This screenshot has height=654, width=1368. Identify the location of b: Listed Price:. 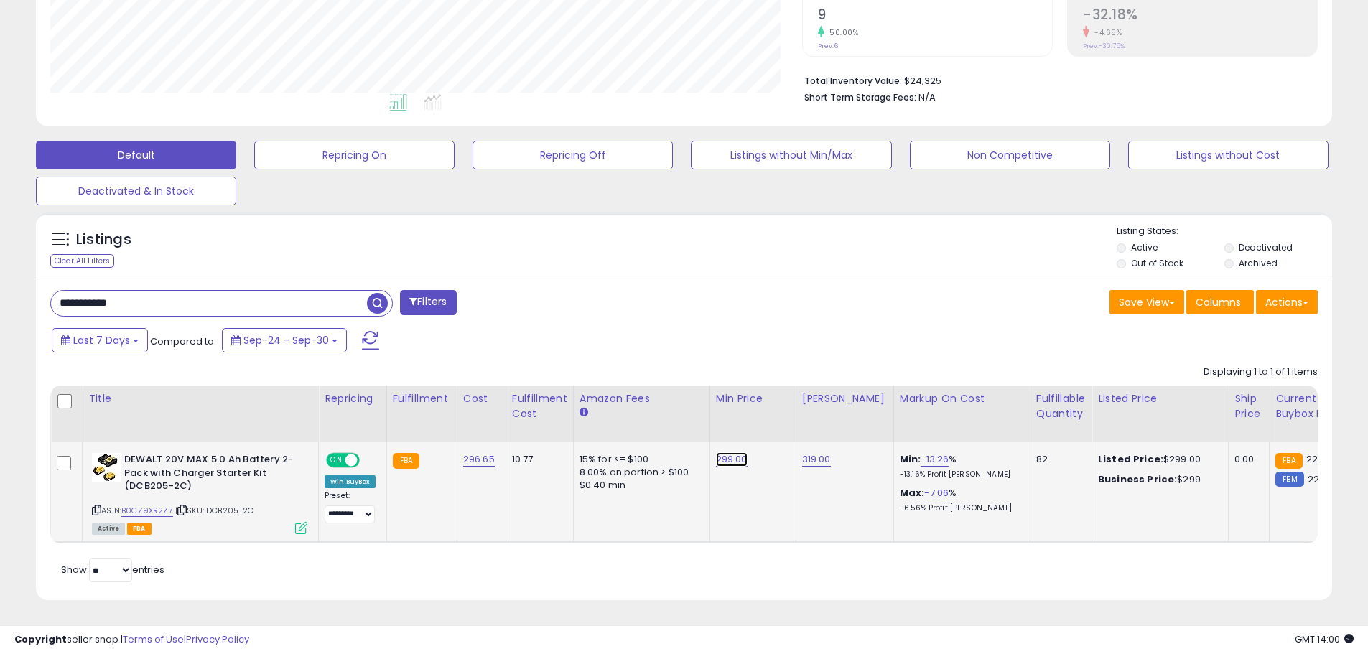
(1131, 459).